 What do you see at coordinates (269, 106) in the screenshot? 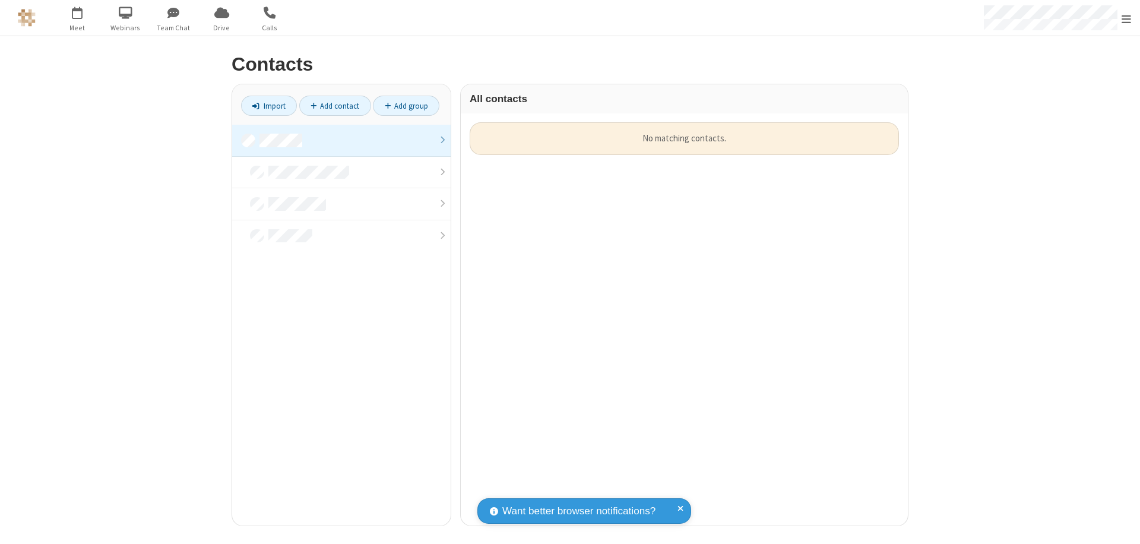
I see `a: Import` at bounding box center [269, 106].